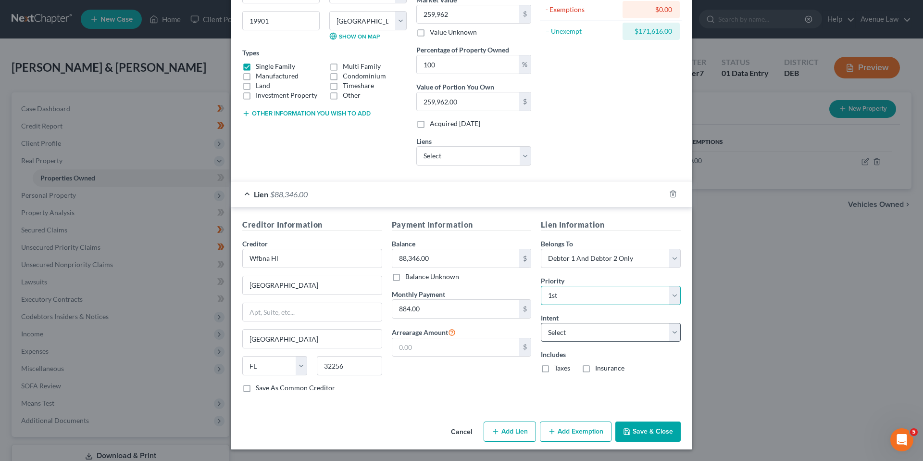 The width and height of the screenshot is (923, 461). What do you see at coordinates (312, 224) in the screenshot?
I see `h5: Creditor Information` at bounding box center [312, 224].